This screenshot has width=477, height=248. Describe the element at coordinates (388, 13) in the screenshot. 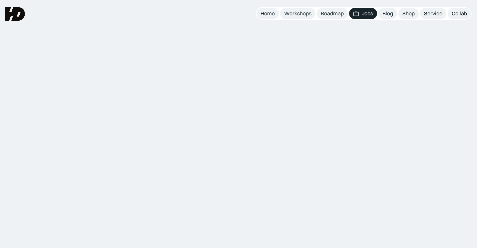

I see `div: Blog` at that location.